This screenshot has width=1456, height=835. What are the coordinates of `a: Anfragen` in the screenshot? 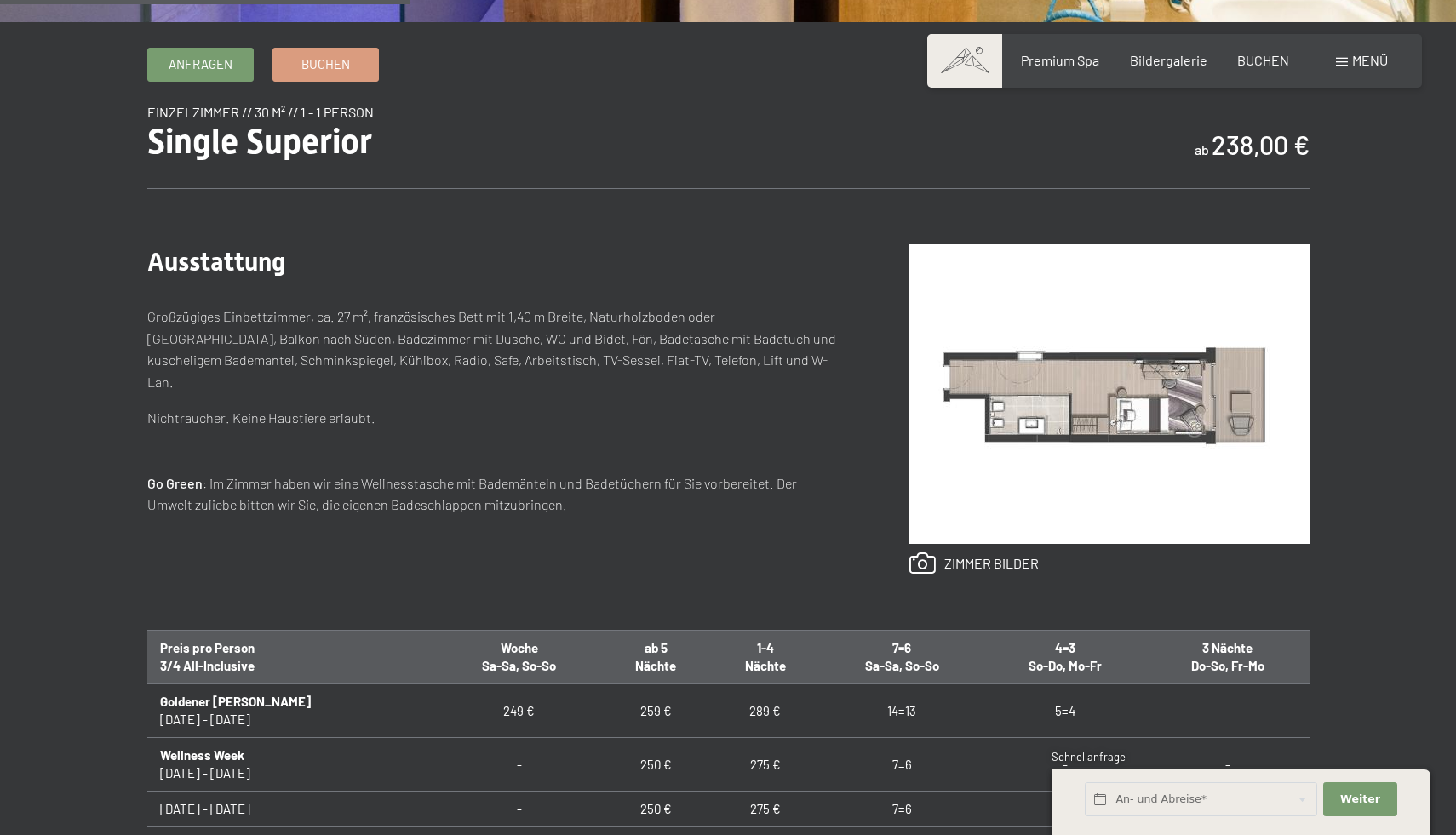 It's located at (200, 65).